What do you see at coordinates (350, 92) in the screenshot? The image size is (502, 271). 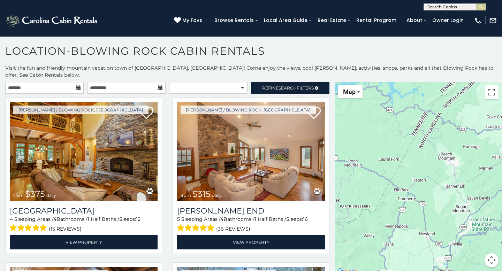 I see `button: Change map style` at bounding box center [350, 92].